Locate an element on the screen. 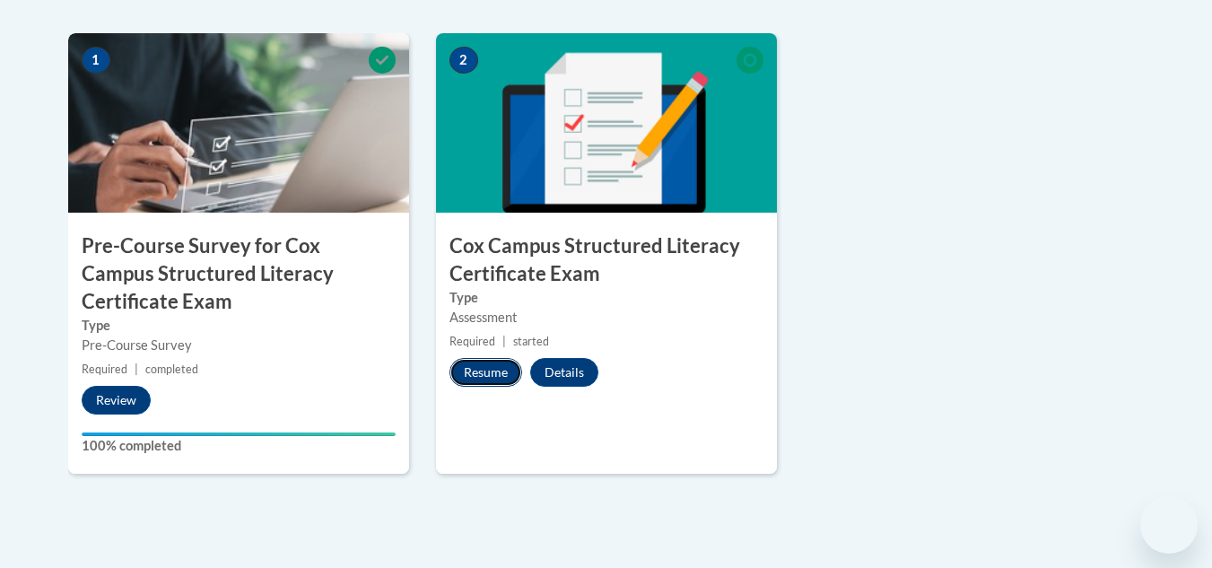  h3: Cox Campus Structured Literacy Certificate Exam is located at coordinates (606, 260).